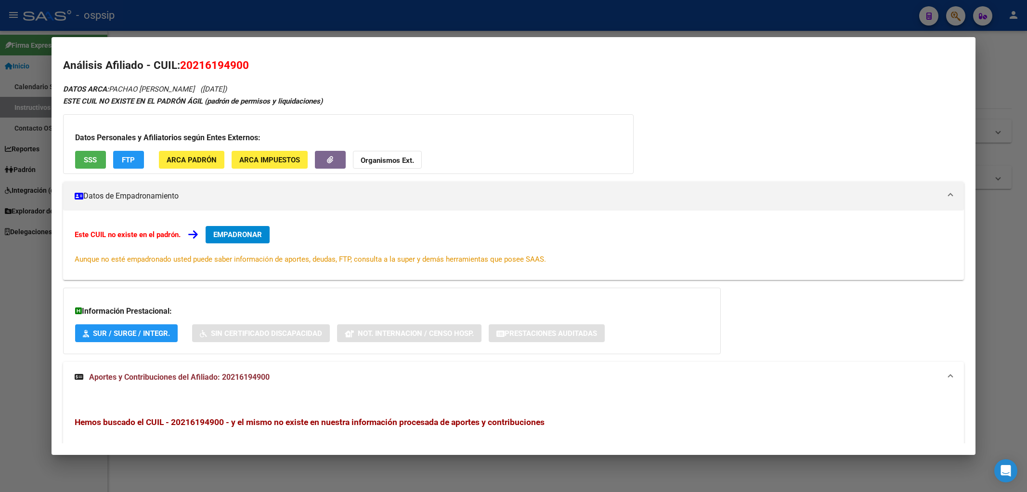  Describe the element at coordinates (392, 311) in the screenshot. I see `h3: Información Prestacional:` at that location.